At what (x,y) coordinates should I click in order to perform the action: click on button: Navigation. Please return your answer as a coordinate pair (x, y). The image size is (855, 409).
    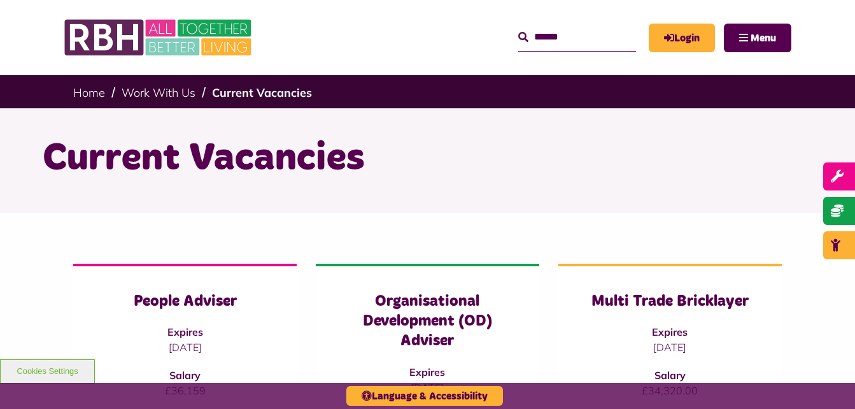
    Looking at the image, I should click on (757, 38).